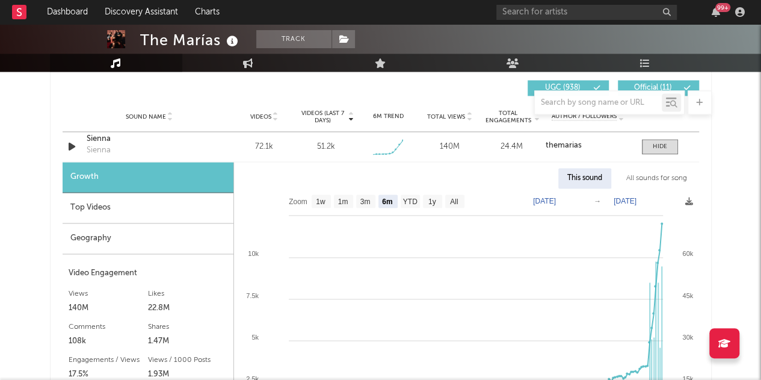 The width and height of the screenshot is (761, 380). Describe the element at coordinates (564, 145) in the screenshot. I see `strong: themarias` at that location.